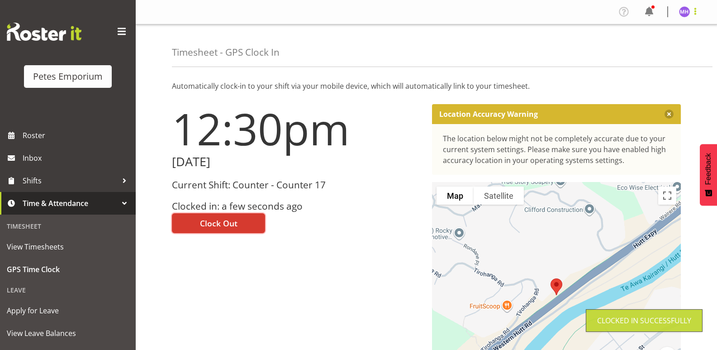 The image size is (717, 350). Describe the element at coordinates (68, 333) in the screenshot. I see `a: View Leave Balances` at that location.